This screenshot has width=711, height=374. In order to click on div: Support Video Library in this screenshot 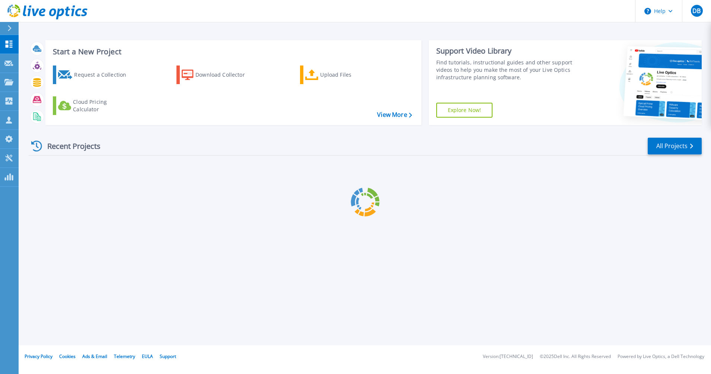, I will do `click(506, 51)`.